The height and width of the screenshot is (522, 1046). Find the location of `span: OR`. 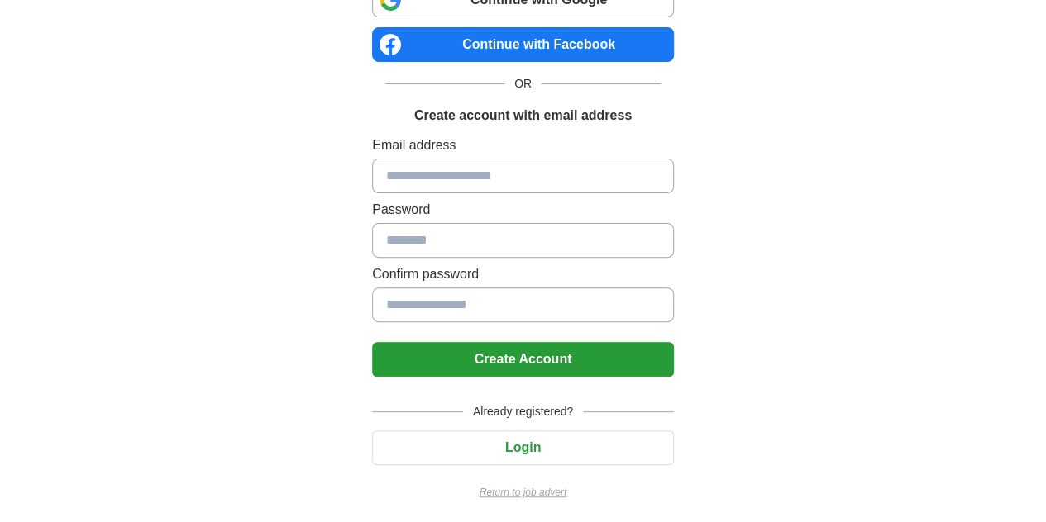

span: OR is located at coordinates (522, 83).